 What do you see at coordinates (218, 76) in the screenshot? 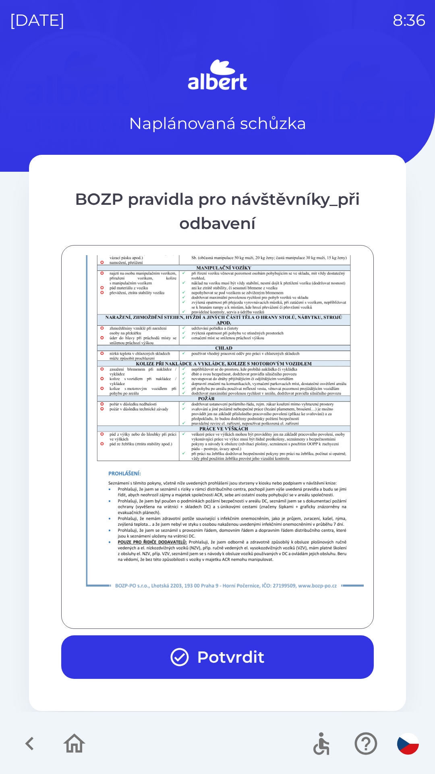
I see `img: Logo` at bounding box center [218, 76].